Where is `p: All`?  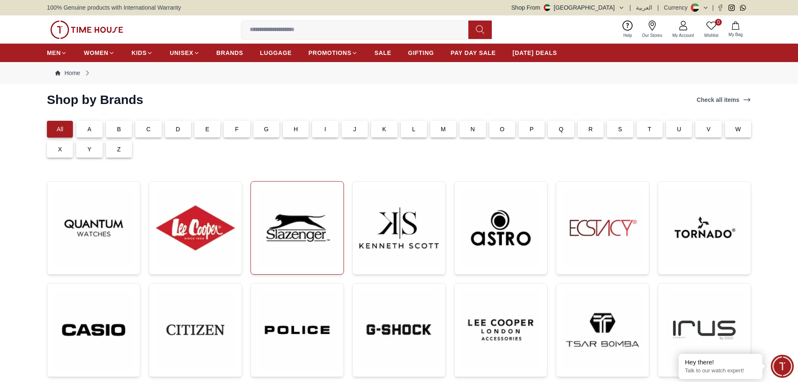 p: All is located at coordinates (60, 129).